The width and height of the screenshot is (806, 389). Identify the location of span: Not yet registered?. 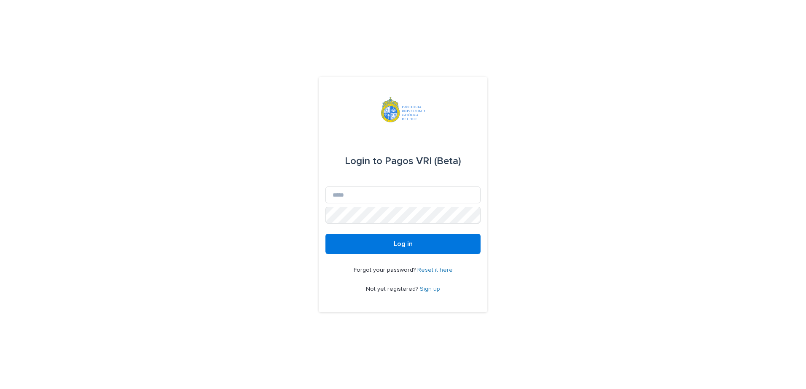
(393, 289).